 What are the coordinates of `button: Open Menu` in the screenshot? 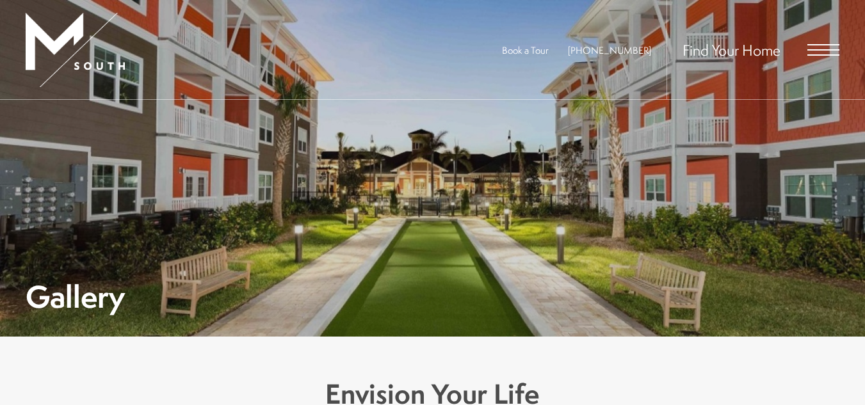 It's located at (823, 50).